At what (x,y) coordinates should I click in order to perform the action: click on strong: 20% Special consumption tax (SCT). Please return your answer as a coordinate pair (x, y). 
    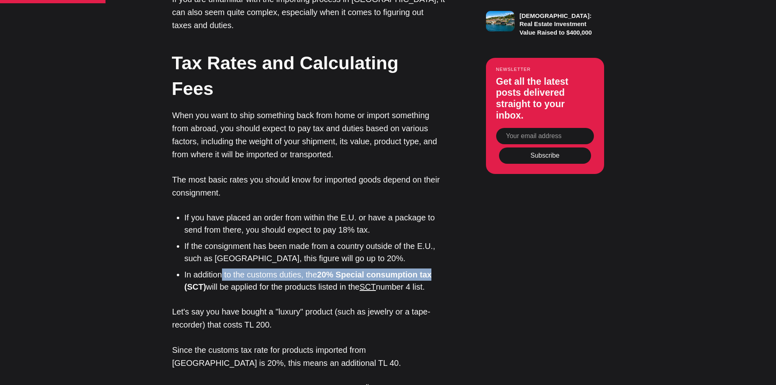
    Looking at the image, I should click on (308, 281).